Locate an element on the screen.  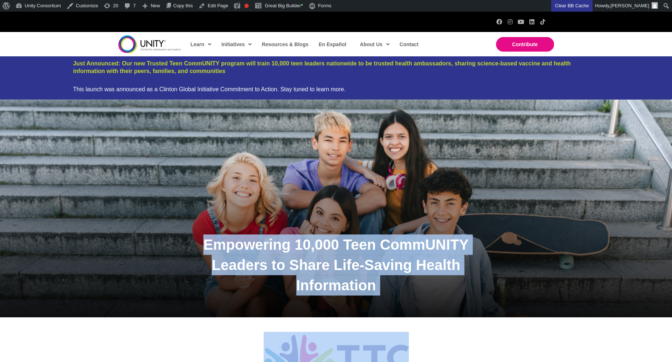
a: Contribute is located at coordinates (525, 44).